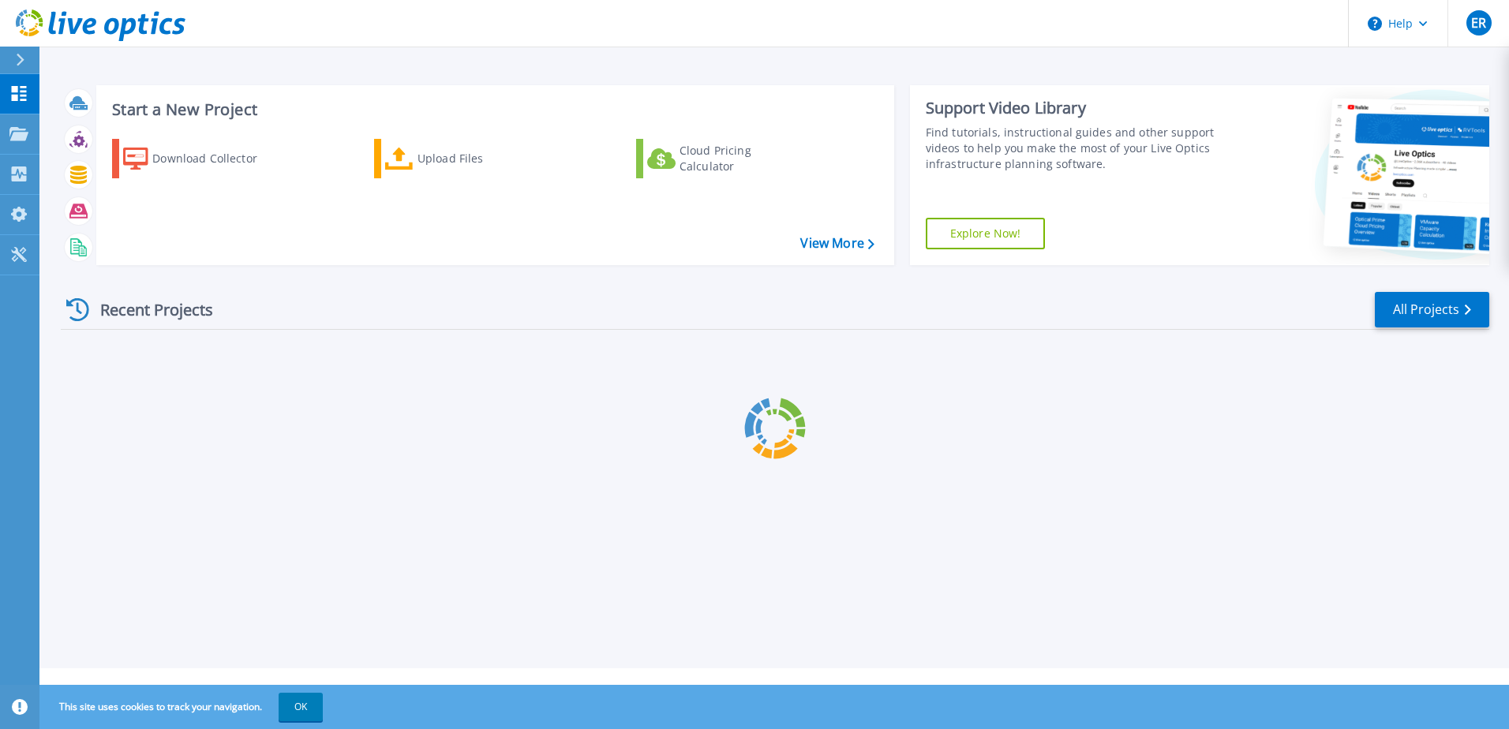 This screenshot has height=729, width=1509. I want to click on a: Explore Now!, so click(986, 234).